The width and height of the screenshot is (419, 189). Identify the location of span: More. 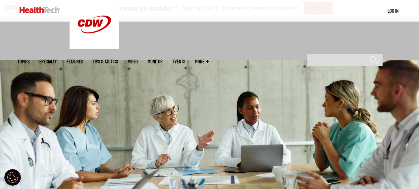
(202, 61).